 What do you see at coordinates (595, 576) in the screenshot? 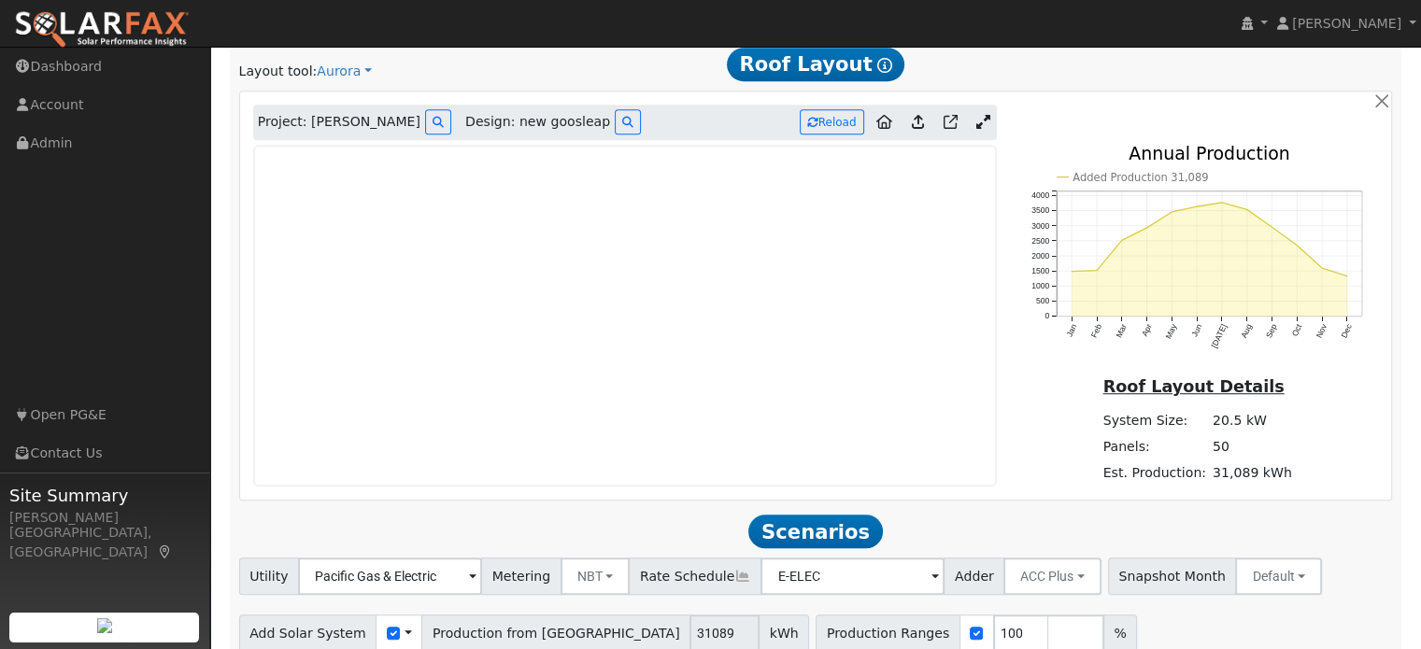
I see `button: NBT` at bounding box center [595, 576].